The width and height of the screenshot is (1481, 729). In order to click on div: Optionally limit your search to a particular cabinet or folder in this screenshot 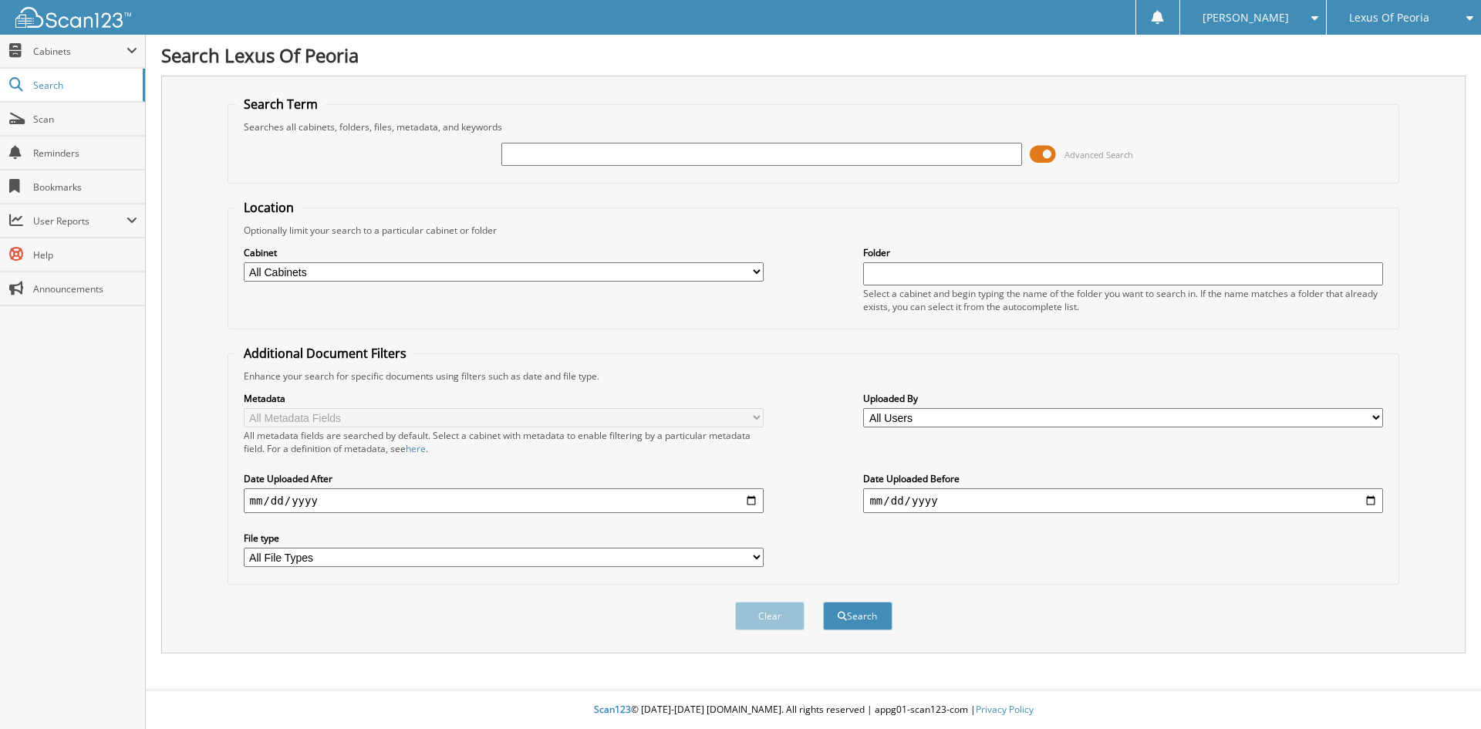, I will do `click(814, 230)`.